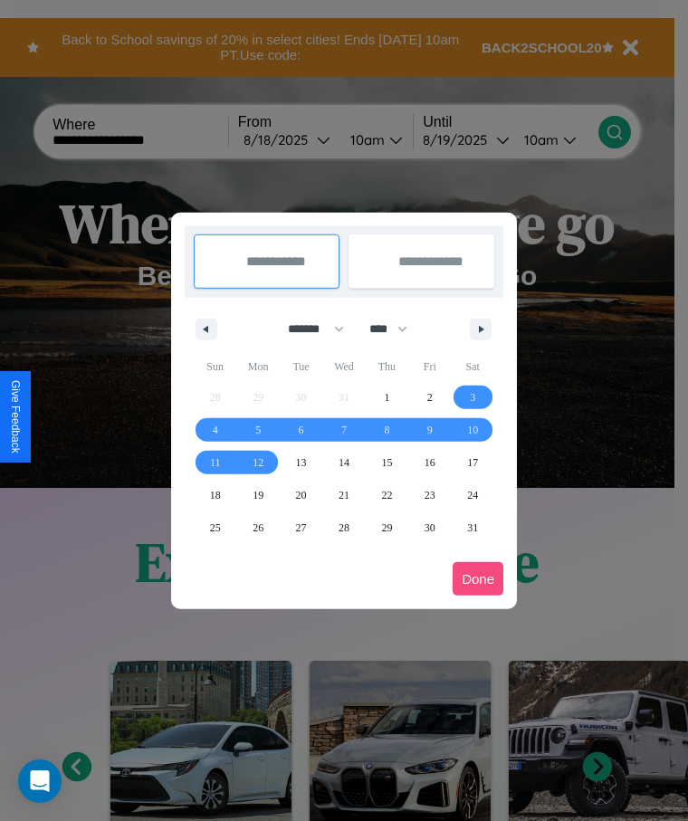 The height and width of the screenshot is (821, 688). I want to click on span: Mon, so click(257, 367).